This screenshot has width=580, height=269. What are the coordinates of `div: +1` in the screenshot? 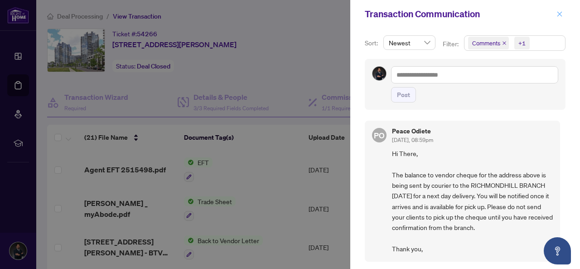 It's located at (522, 43).